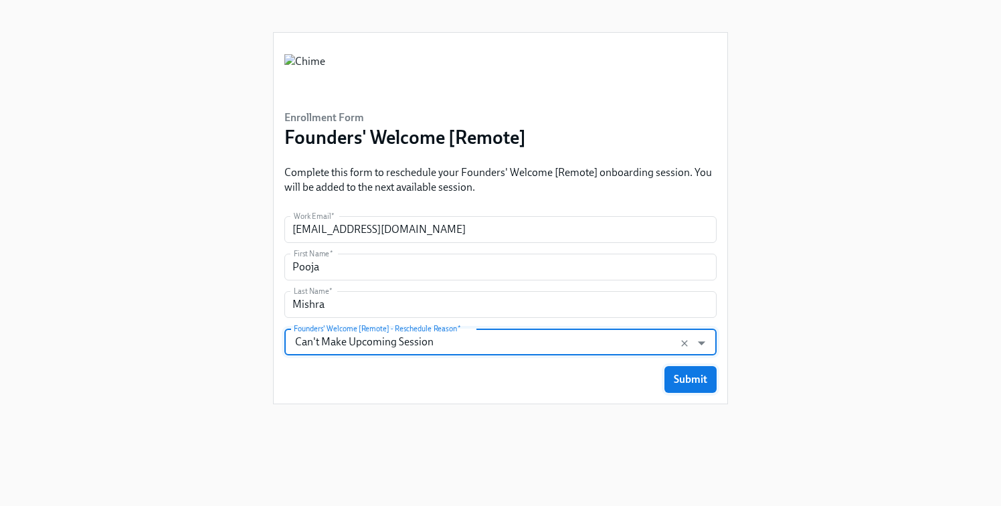 The width and height of the screenshot is (1001, 506). Describe the element at coordinates (405, 137) in the screenshot. I see `h3: Founders' Welcome [Remote]` at that location.